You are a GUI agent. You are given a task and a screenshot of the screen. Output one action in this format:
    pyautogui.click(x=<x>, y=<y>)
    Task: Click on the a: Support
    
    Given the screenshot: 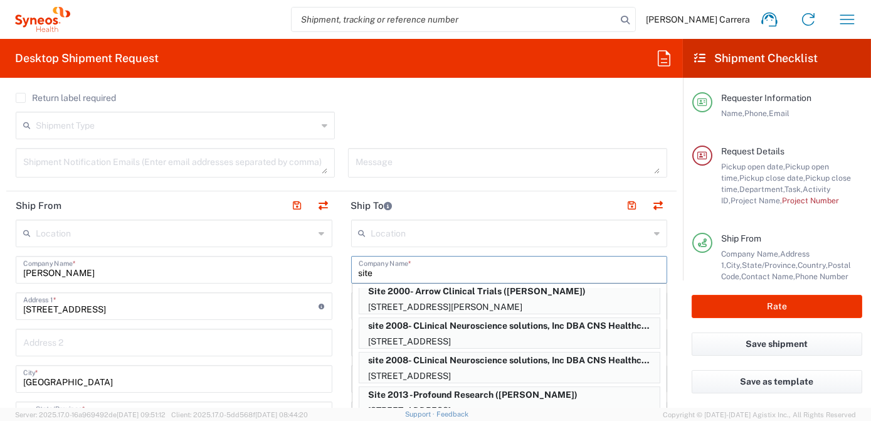 What is the action you would take?
    pyautogui.click(x=421, y=414)
    